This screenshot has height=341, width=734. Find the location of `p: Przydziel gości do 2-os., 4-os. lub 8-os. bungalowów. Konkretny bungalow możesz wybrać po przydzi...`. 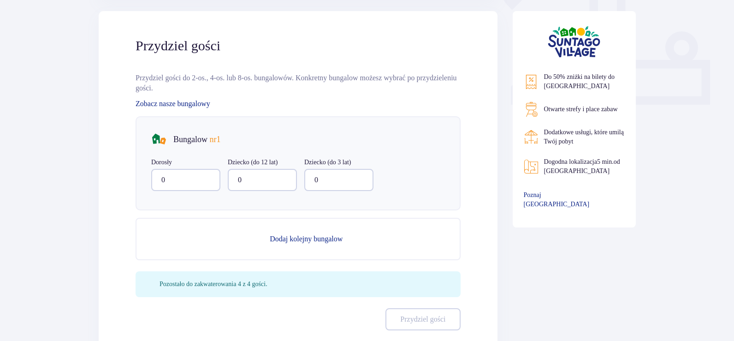

p: Przydziel gości do 2-os., 4-os. lub 8-os. bungalowów. Konkretny bungalow możesz wybrać po przydzi... is located at coordinates (298, 83).